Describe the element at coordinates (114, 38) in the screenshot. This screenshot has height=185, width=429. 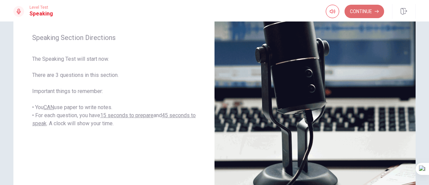
I see `span: Speaking Section Directions` at that location.